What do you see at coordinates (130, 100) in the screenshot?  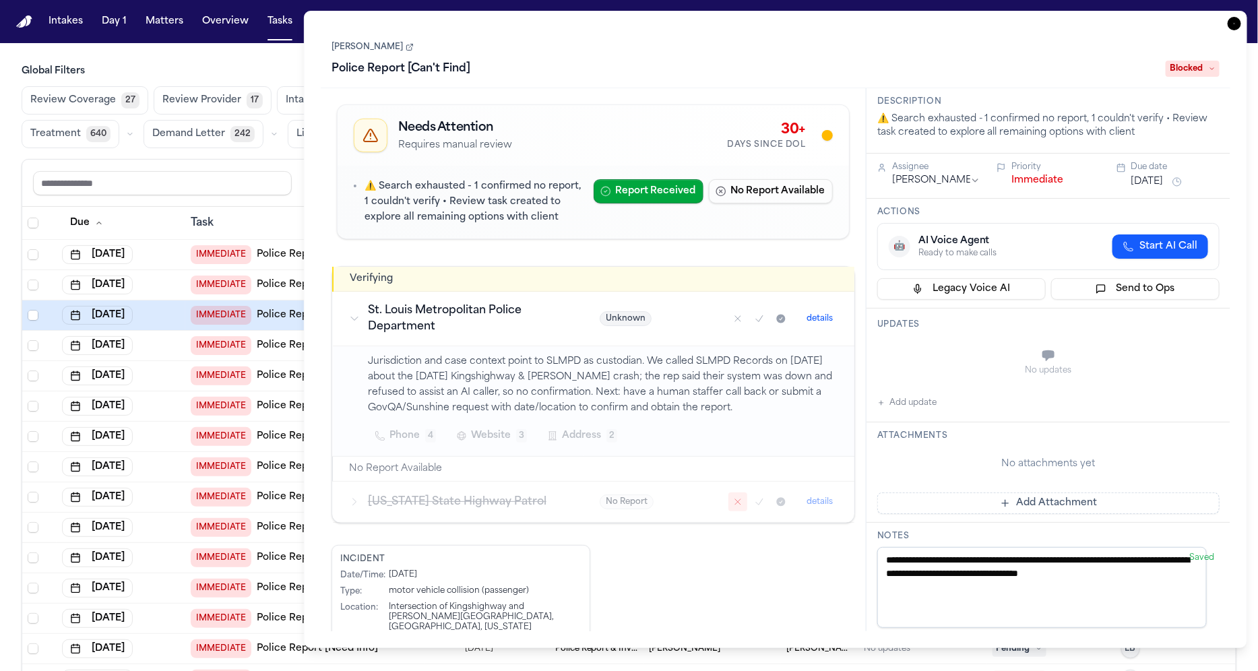 I see `span: 27` at bounding box center [130, 100].